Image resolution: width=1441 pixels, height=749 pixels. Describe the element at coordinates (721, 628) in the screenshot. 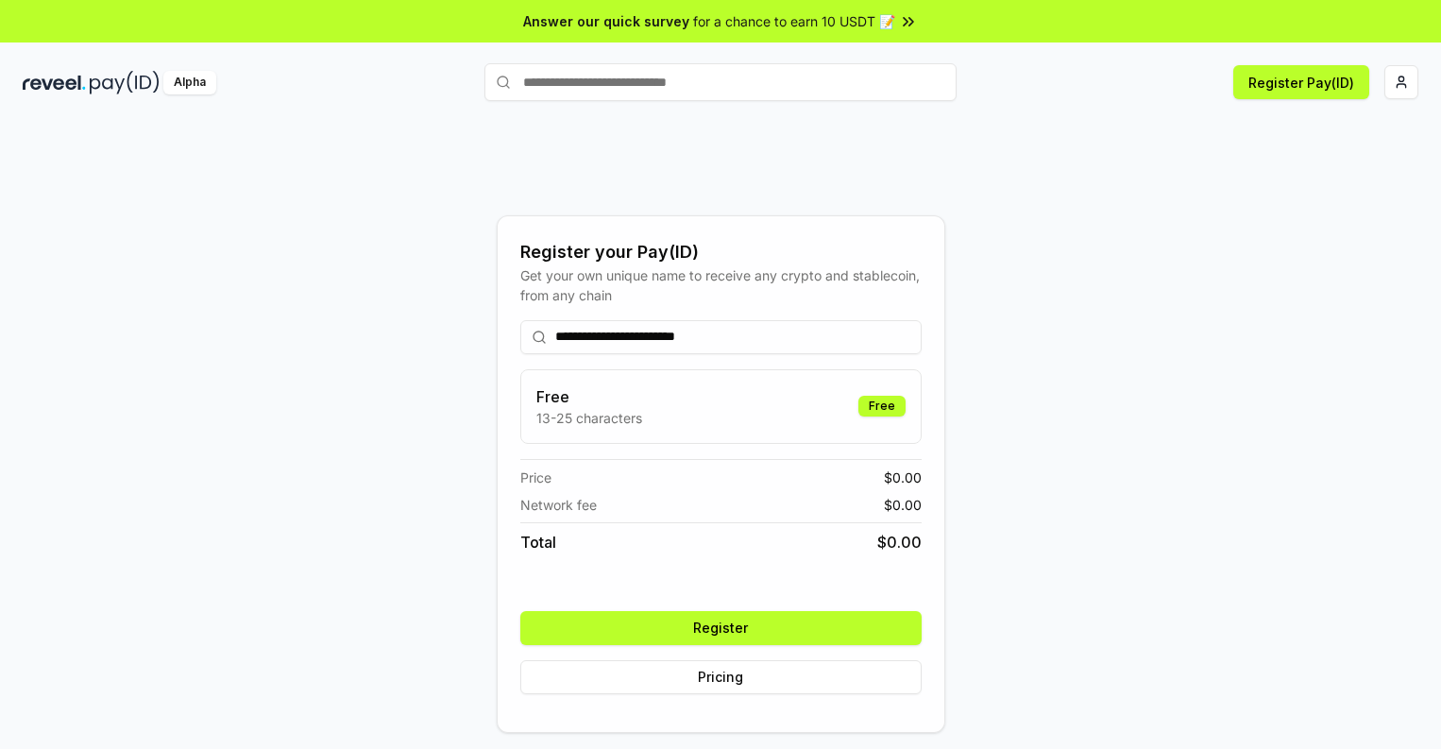

I see `button: Register` at that location.